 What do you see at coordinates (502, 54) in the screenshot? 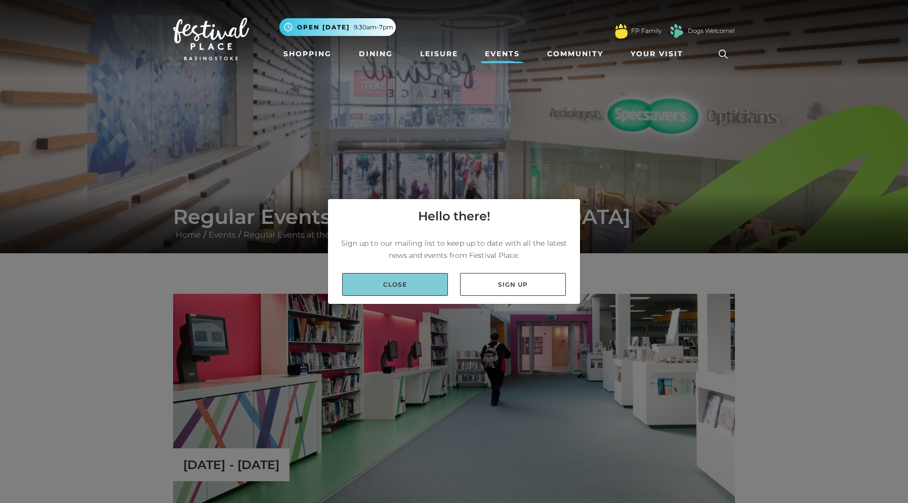
I see `a: Events` at bounding box center [502, 54].